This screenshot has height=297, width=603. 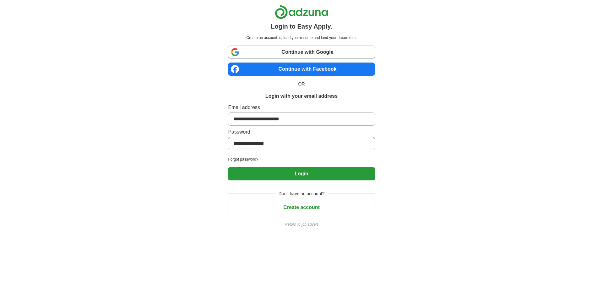 I want to click on span: Don't have an account?, so click(x=302, y=194).